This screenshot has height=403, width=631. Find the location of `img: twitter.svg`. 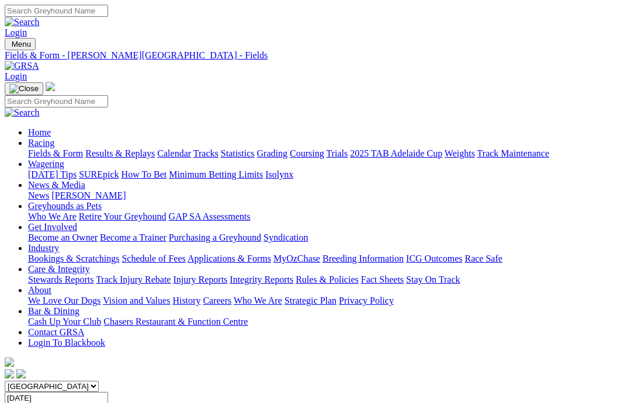

img: twitter.svg is located at coordinates (21, 374).